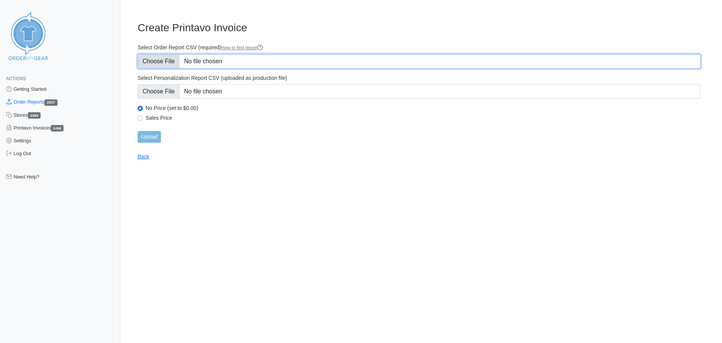 This screenshot has height=343, width=722. What do you see at coordinates (34, 115) in the screenshot?
I see `span: 2499` at bounding box center [34, 115].